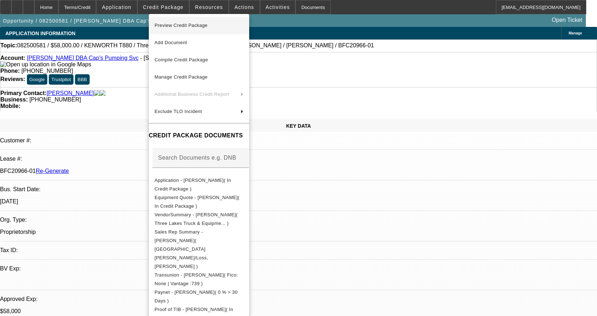  What do you see at coordinates (199, 185) in the screenshot?
I see `button: Application - Bradley Mahoney( In Credit Package )` at bounding box center [199, 185].